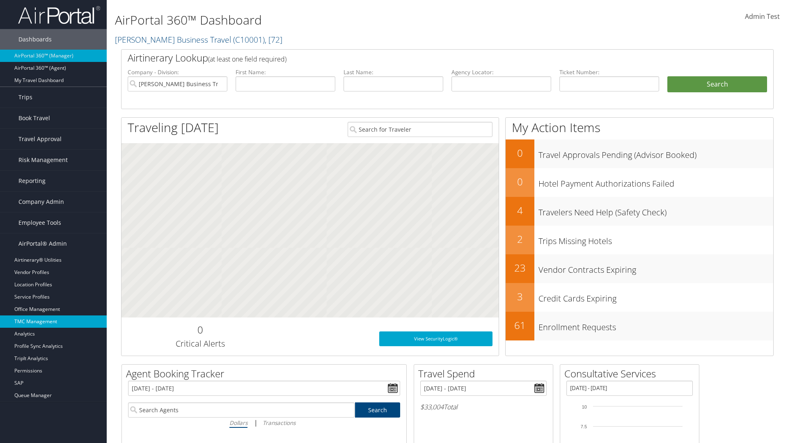  What do you see at coordinates (520, 210) in the screenshot?
I see `h2: 4` at bounding box center [520, 210].